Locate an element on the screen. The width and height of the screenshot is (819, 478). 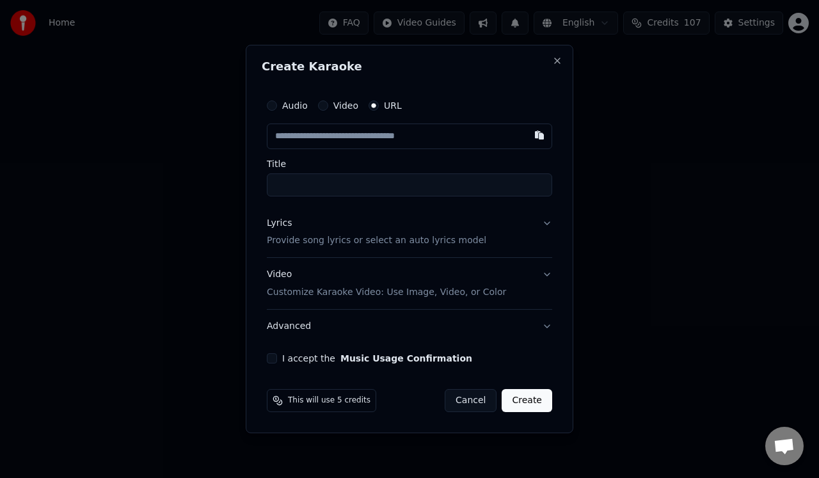
label: I accept the is located at coordinates (377, 358).